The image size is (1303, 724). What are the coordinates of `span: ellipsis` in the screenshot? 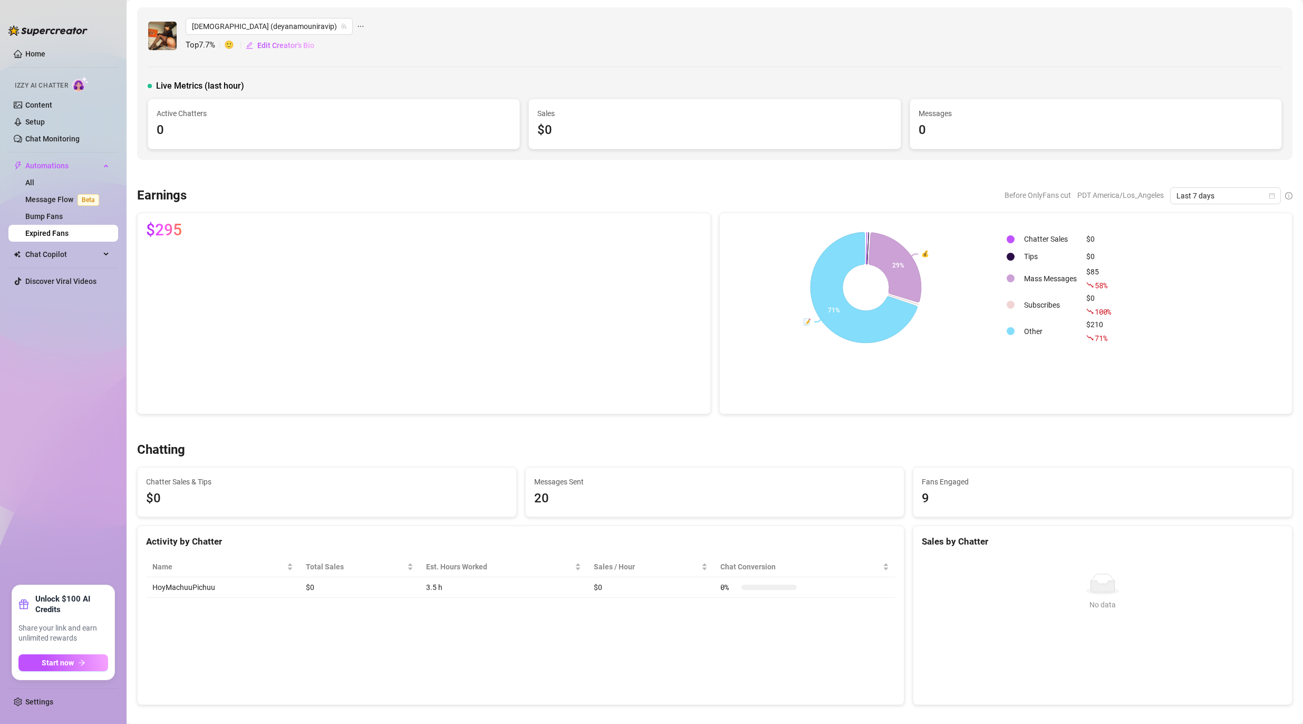 It's located at (361, 26).